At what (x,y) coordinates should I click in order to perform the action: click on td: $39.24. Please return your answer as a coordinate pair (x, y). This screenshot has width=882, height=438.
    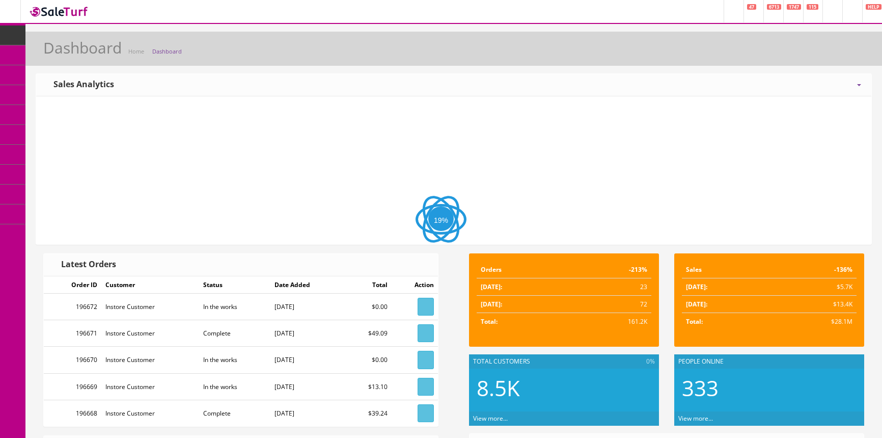
    Looking at the image, I should click on (368, 413).